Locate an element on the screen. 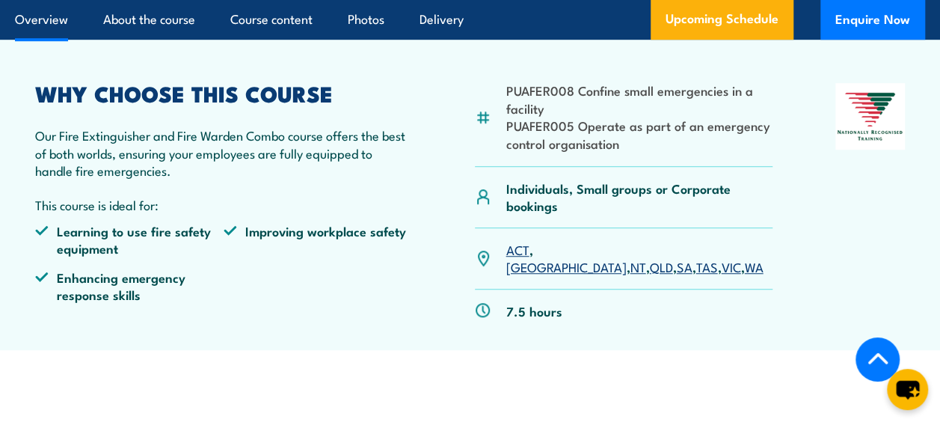 Image resolution: width=940 pixels, height=422 pixels. p: This course is ideal for: is located at coordinates (224, 204).